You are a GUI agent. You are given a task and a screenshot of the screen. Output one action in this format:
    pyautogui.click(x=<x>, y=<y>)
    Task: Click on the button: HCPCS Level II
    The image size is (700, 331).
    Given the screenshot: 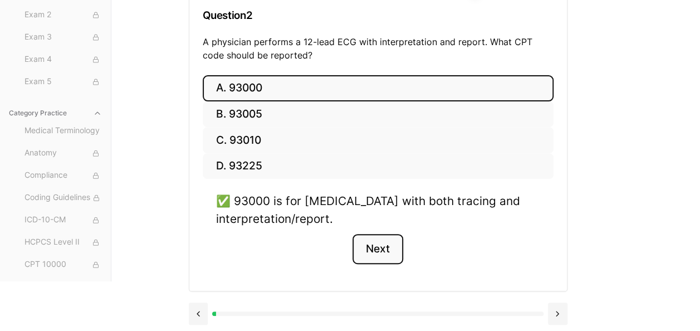 What is the action you would take?
    pyautogui.click(x=63, y=242)
    